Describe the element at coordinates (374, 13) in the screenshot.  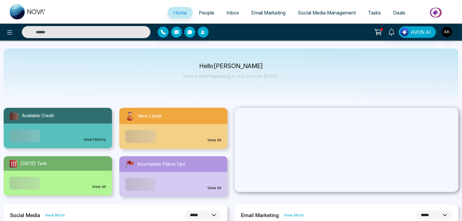
I see `span: Tasks` at that location.